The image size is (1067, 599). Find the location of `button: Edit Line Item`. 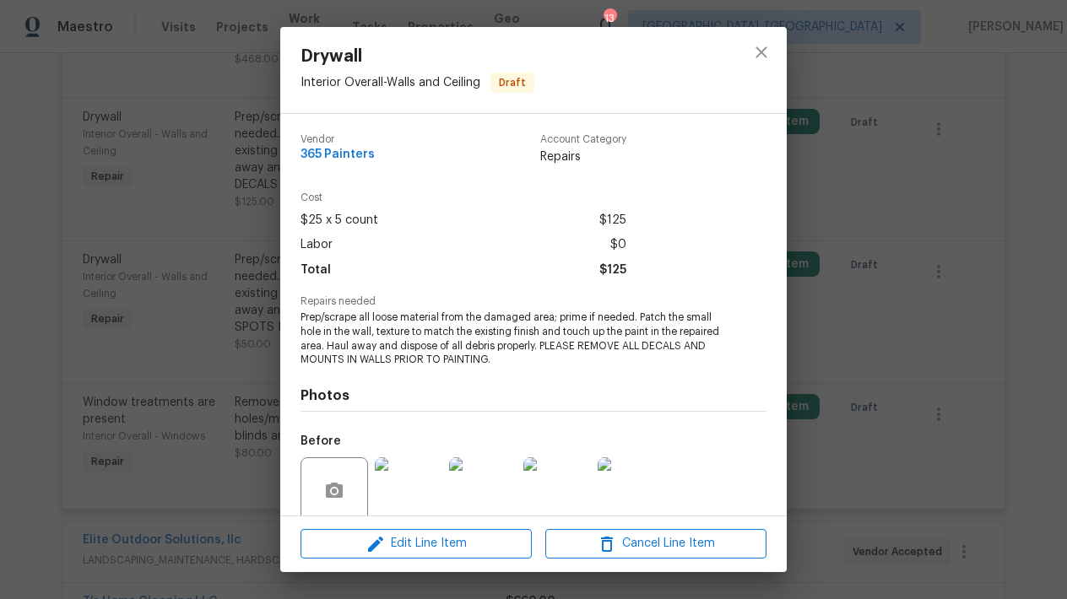

button: Edit Line Item is located at coordinates (416, 544).